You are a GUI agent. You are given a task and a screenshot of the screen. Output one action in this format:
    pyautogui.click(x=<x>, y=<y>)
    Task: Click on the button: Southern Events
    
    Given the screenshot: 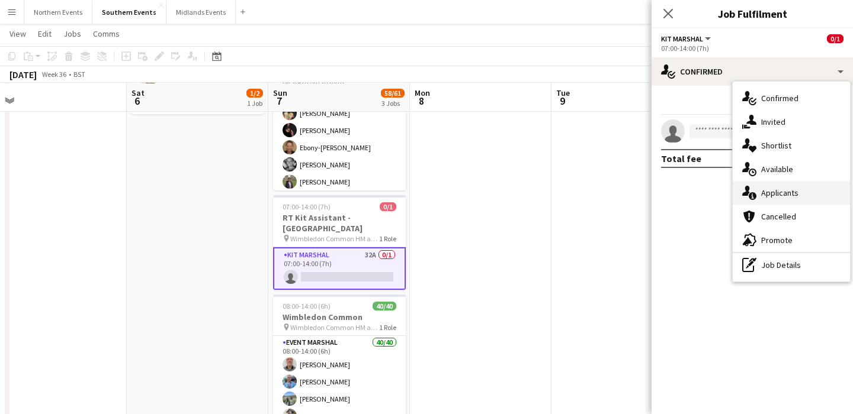 What is the action you would take?
    pyautogui.click(x=129, y=12)
    